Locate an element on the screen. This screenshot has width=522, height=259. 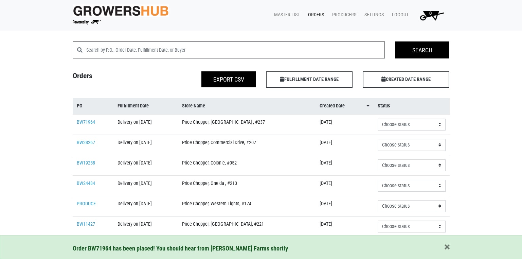
span: PO is located at coordinates (79, 106).